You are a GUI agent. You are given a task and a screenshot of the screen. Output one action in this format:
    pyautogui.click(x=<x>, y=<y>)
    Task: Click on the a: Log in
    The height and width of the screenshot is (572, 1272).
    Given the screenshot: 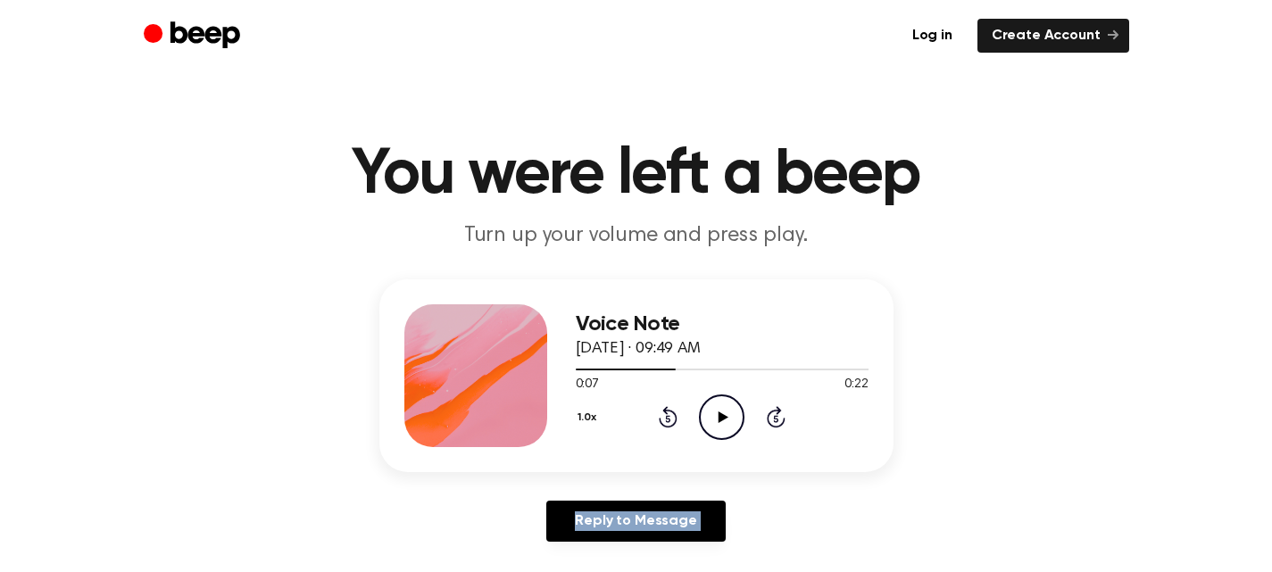 What is the action you would take?
    pyautogui.click(x=932, y=36)
    